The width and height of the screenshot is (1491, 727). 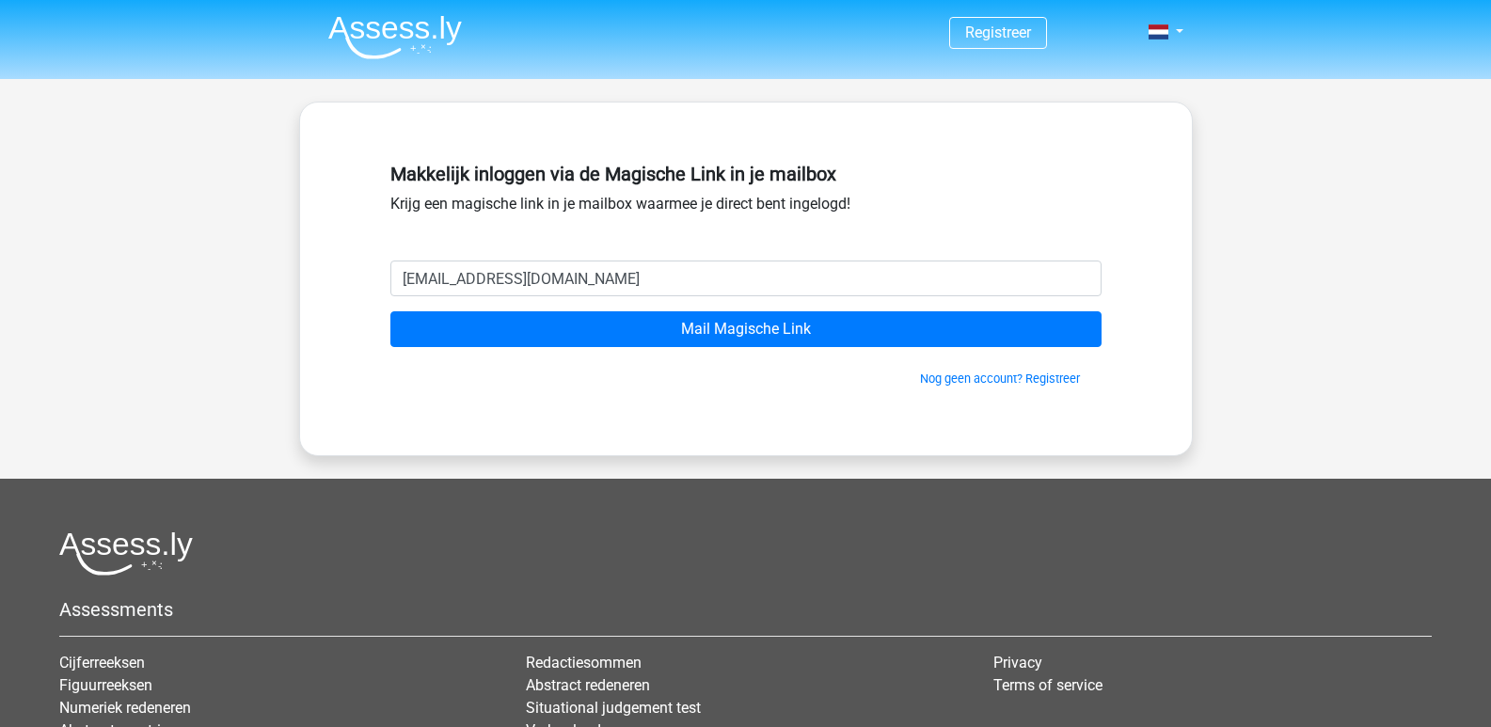 What do you see at coordinates (746, 208) in the screenshot?
I see `div: Krijg een magische link in je mailbox waarmee je direct bent ingelogd!` at bounding box center [746, 208].